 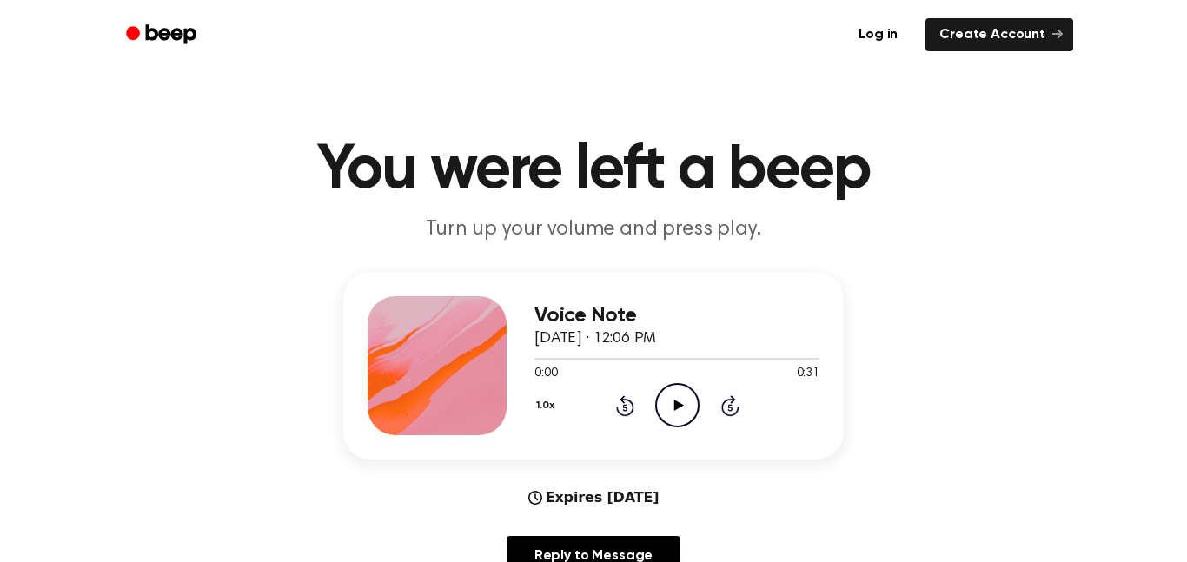 I want to click on button: 1.0x, so click(x=548, y=406).